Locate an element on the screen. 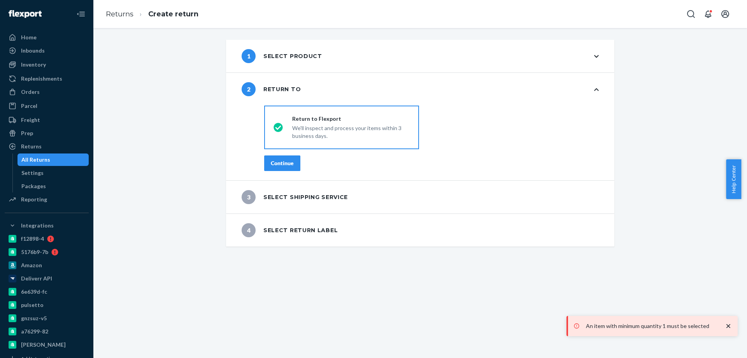 This screenshot has width=747, height=358. span: 4 is located at coordinates (249, 230).